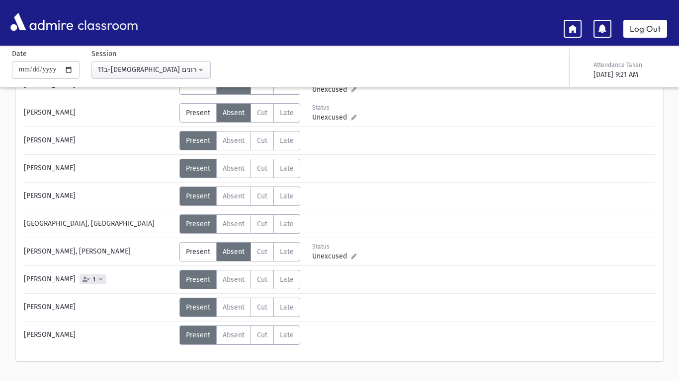  What do you see at coordinates (94, 280) in the screenshot?
I see `span: 1` at bounding box center [94, 280].